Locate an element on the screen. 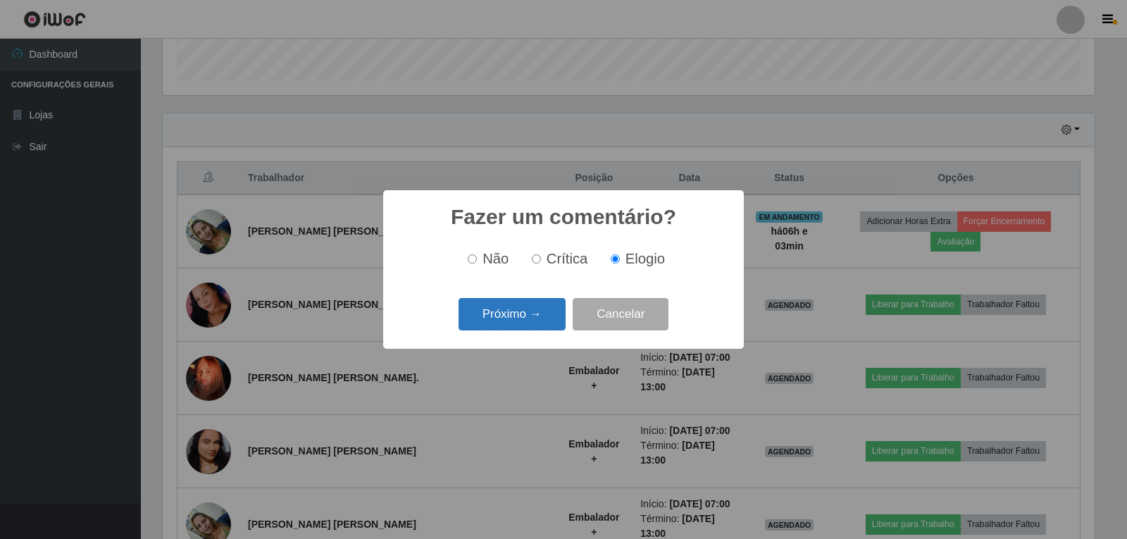 This screenshot has width=1127, height=539. button: Cancelar is located at coordinates (621, 314).